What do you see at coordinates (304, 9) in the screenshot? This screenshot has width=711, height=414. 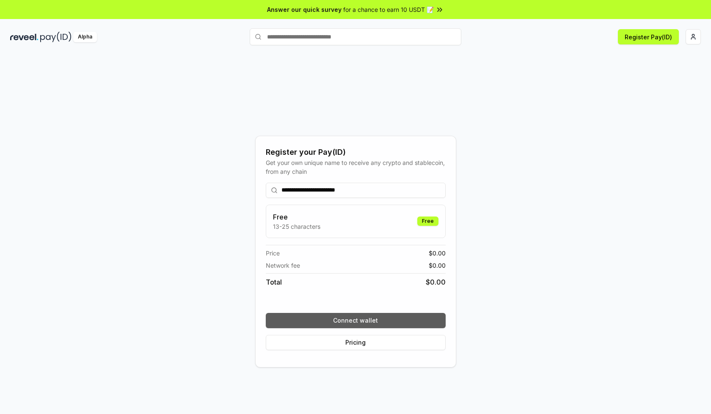 I see `span: Answer our quick survey` at bounding box center [304, 9].